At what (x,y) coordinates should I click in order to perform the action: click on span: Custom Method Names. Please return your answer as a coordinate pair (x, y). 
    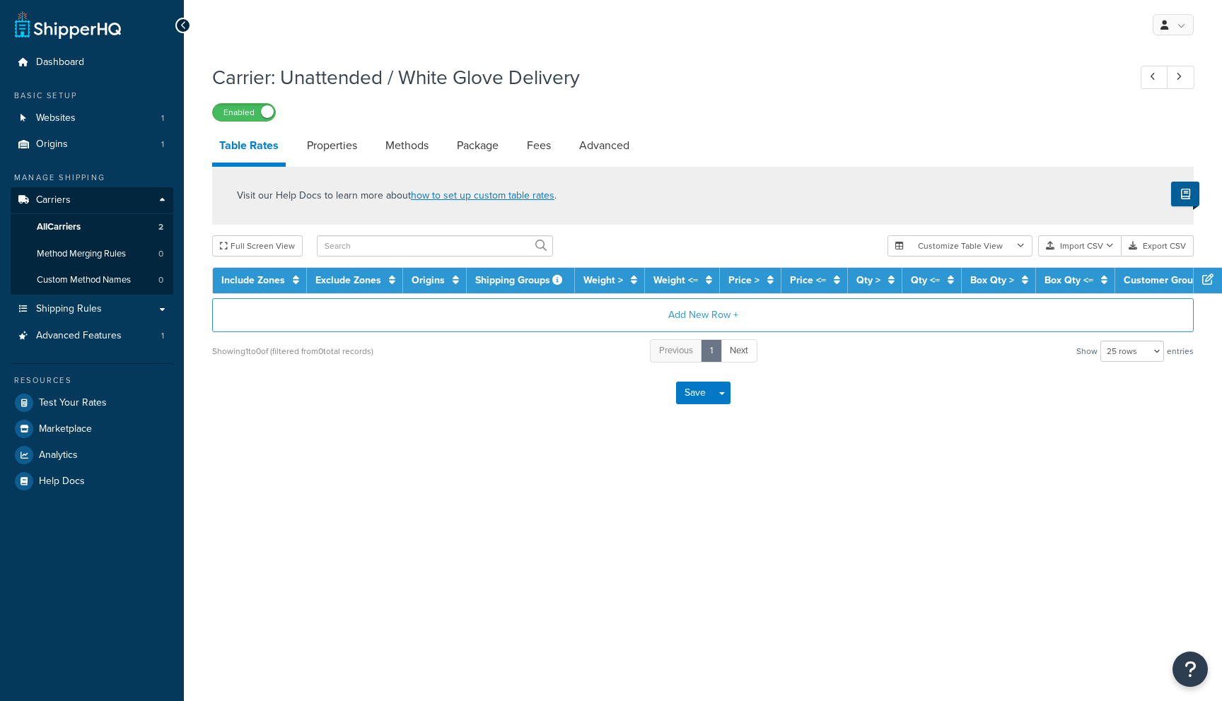
    Looking at the image, I should click on (83, 280).